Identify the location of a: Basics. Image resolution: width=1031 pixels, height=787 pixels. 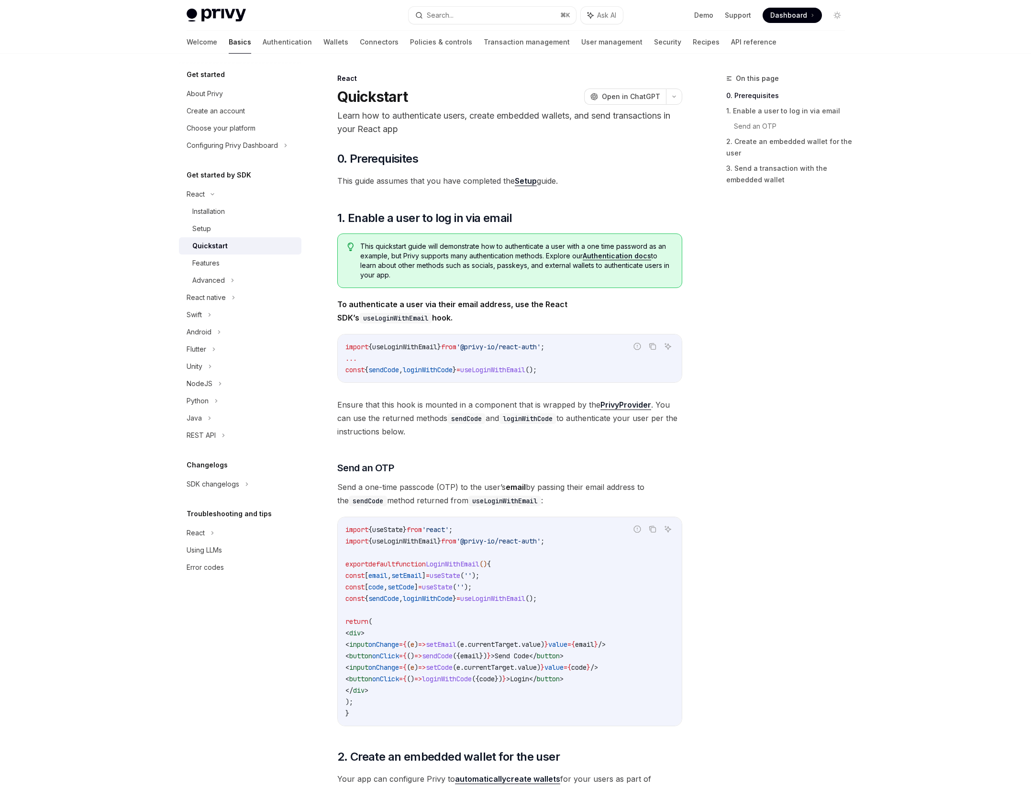
(240, 42).